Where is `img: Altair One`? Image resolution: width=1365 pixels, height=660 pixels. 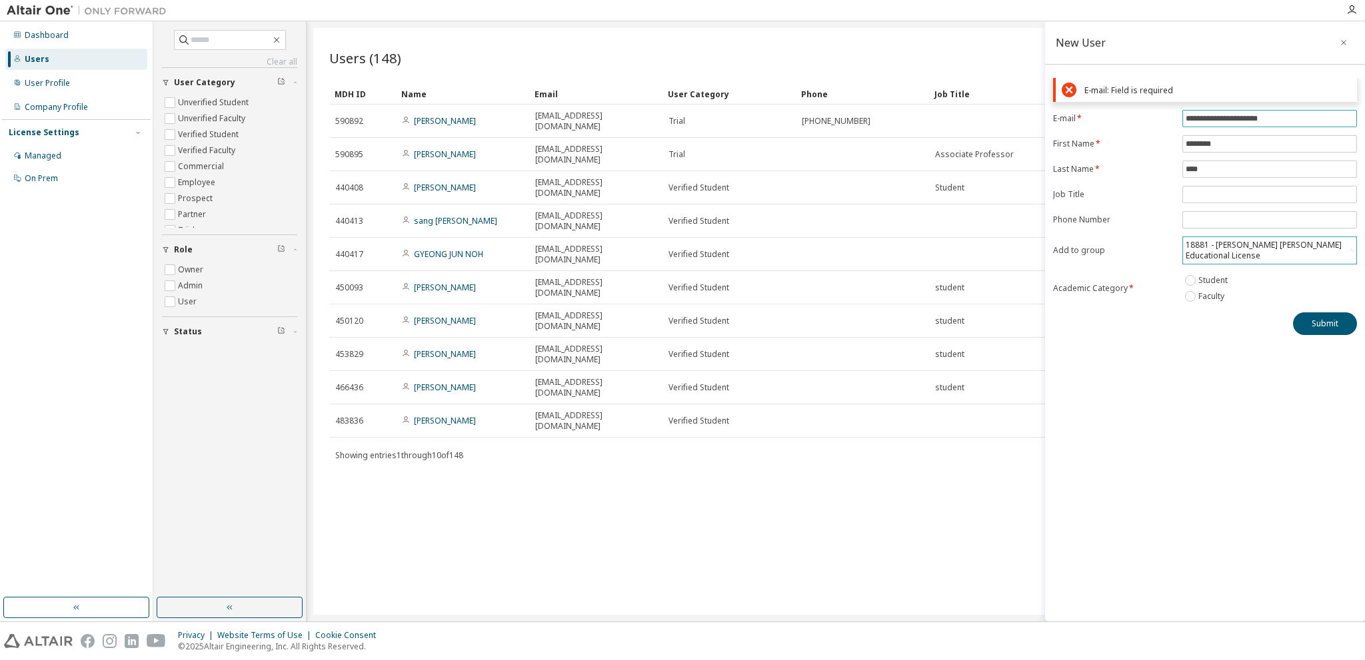 img: Altair One is located at coordinates (90, 11).